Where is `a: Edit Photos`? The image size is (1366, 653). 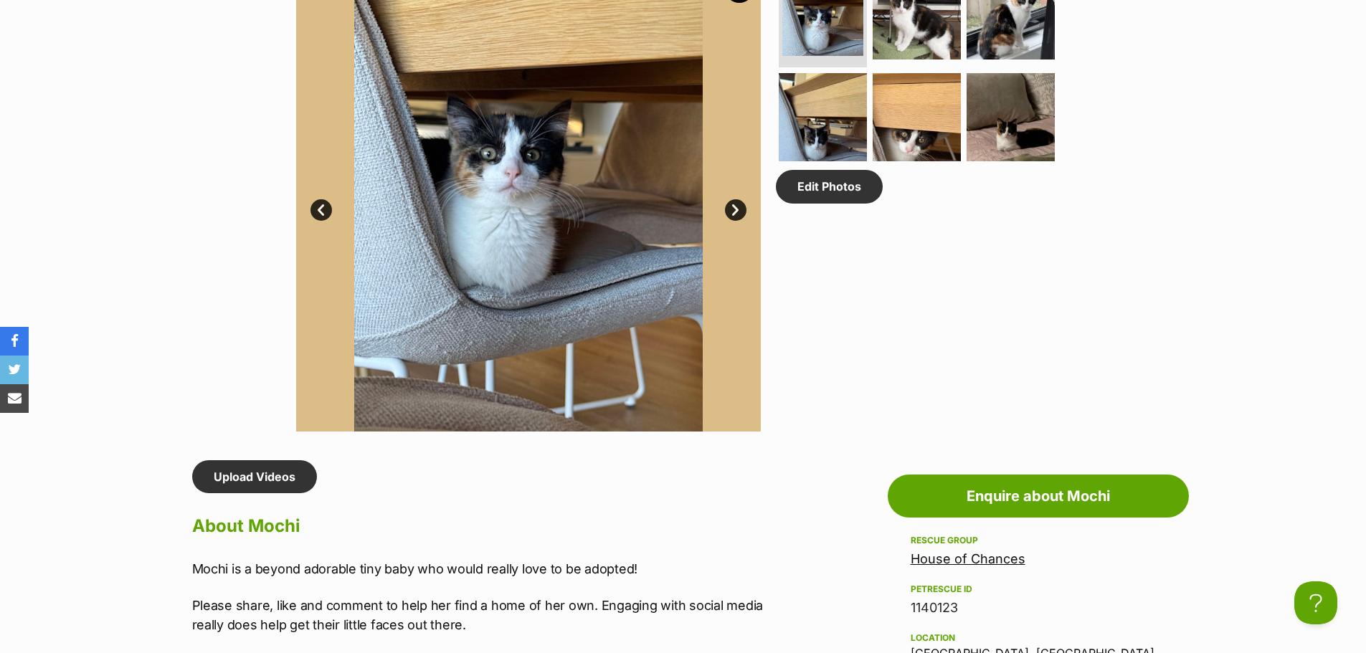
a: Edit Photos is located at coordinates (829, 186).